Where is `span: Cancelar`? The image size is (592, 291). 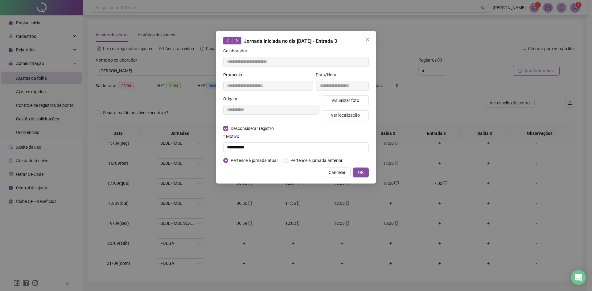
span: Cancelar is located at coordinates (337, 173).